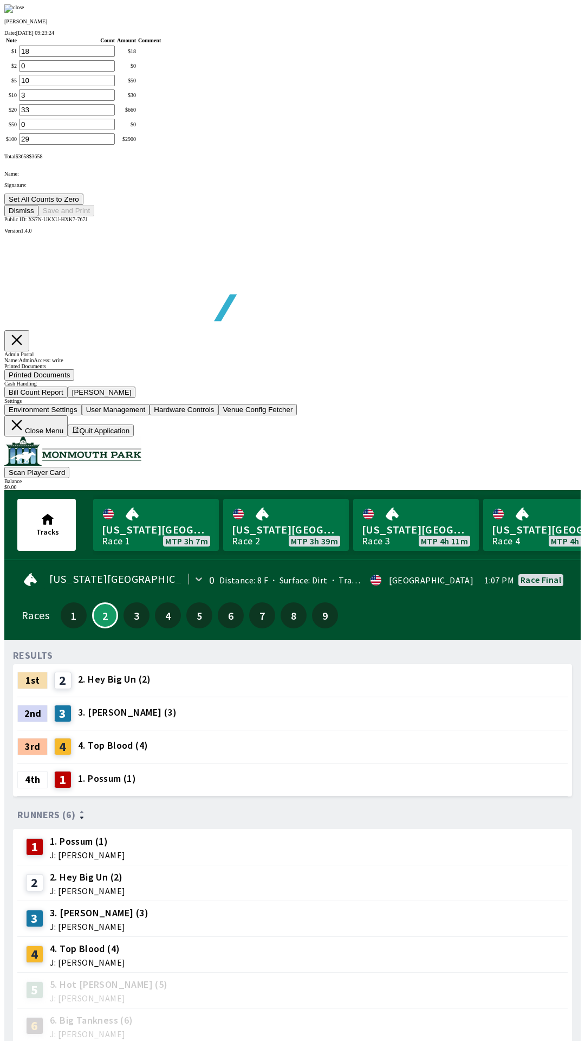 This screenshot has height=1041, width=585. What do you see at coordinates (126, 109) in the screenshot?
I see `div: $ 660` at bounding box center [126, 109].